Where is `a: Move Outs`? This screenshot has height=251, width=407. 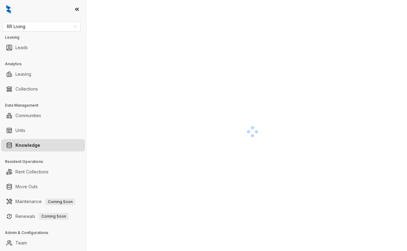
a: Move Outs is located at coordinates (27, 186).